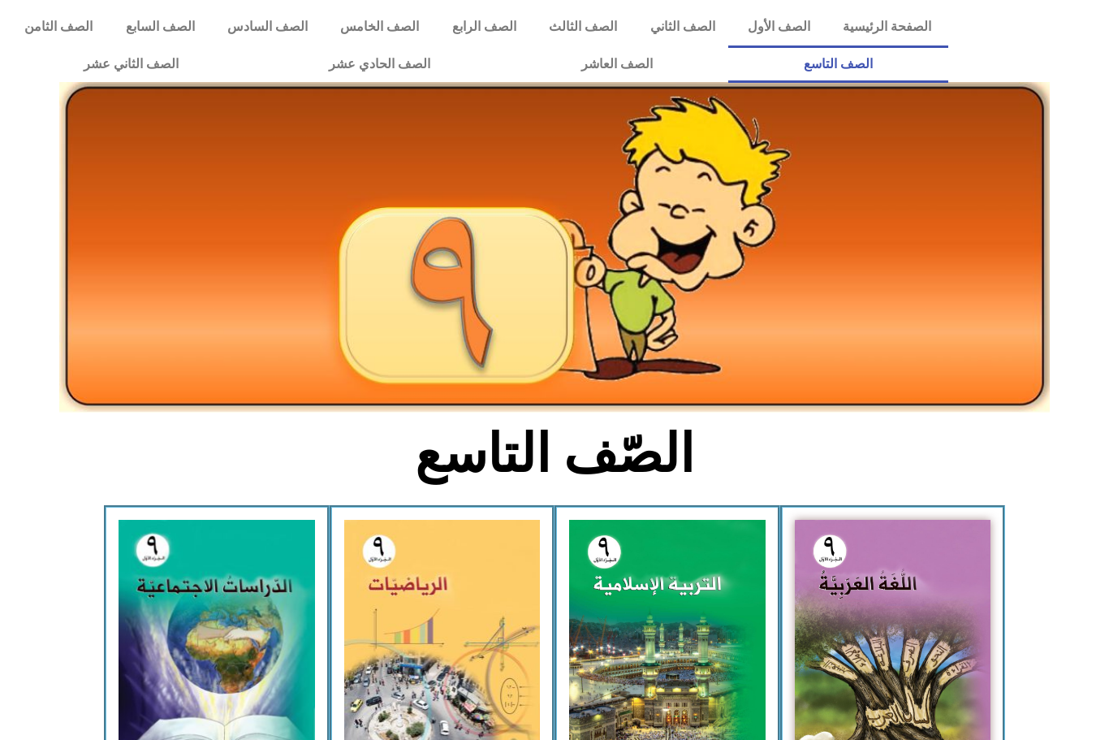  Describe the element at coordinates (555, 454) in the screenshot. I see `h2: الصّف التاسع` at that location.